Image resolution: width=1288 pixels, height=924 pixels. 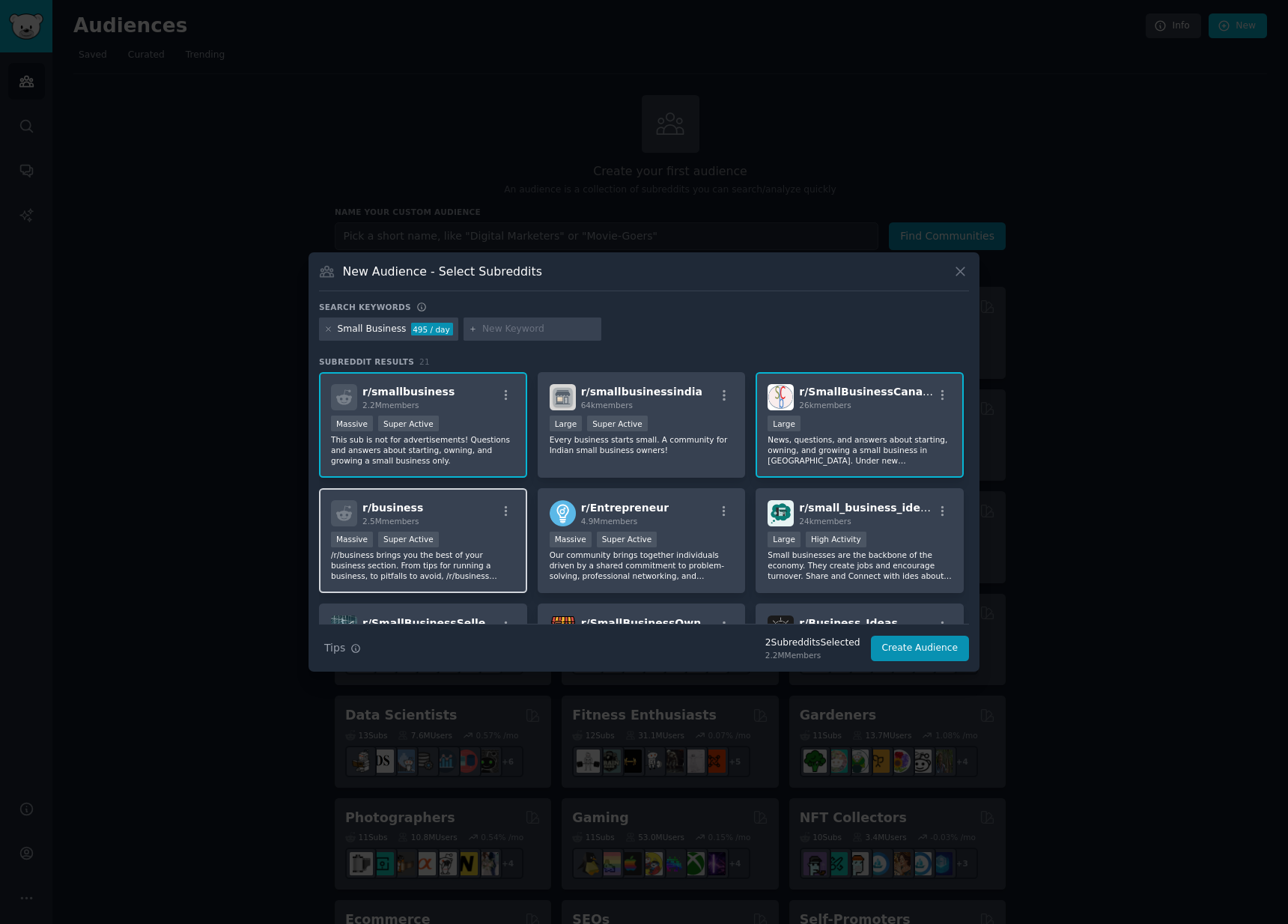 What do you see at coordinates (540, 329) in the screenshot?
I see `input: New Keyword` at bounding box center [540, 329].